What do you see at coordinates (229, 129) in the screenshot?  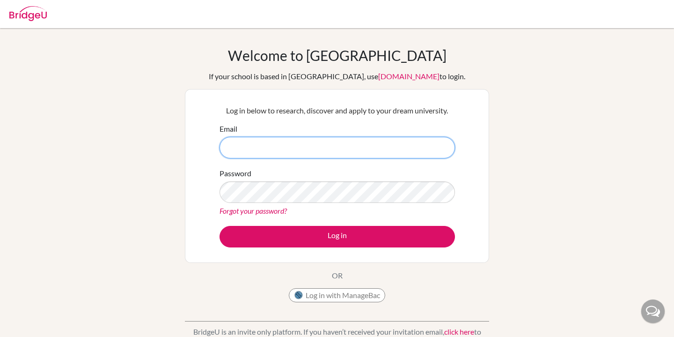 I see `label: Email` at bounding box center [229, 129].